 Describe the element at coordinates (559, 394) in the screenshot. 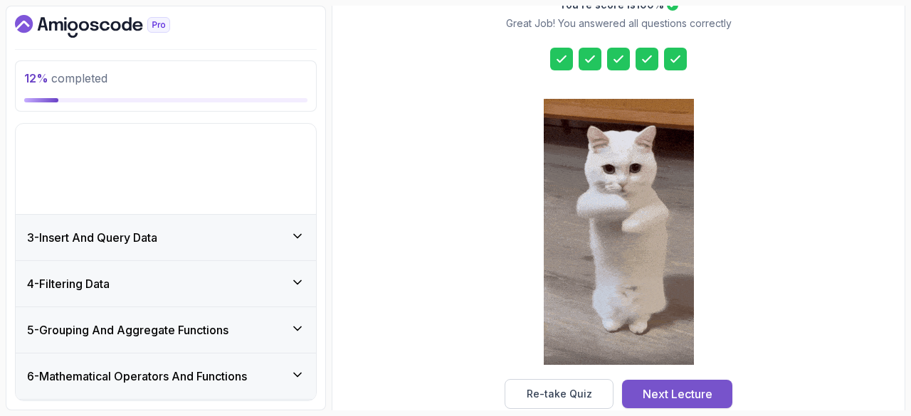

I see `div: Re-take Quiz` at that location.